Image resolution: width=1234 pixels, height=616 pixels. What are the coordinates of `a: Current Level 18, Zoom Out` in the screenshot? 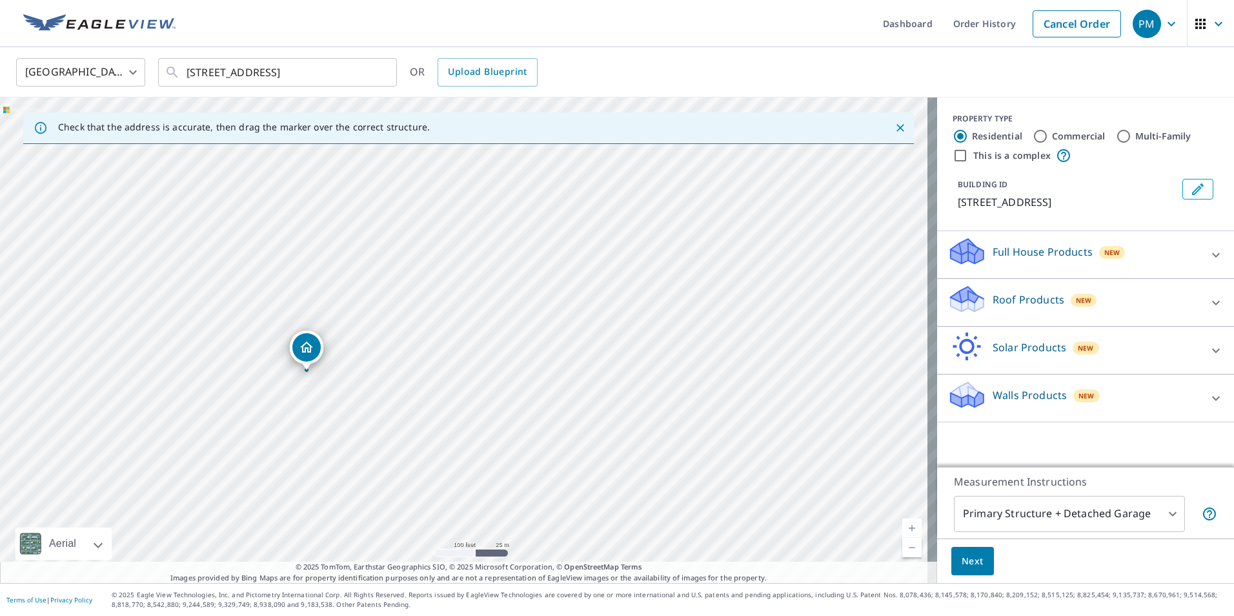 It's located at (912, 547).